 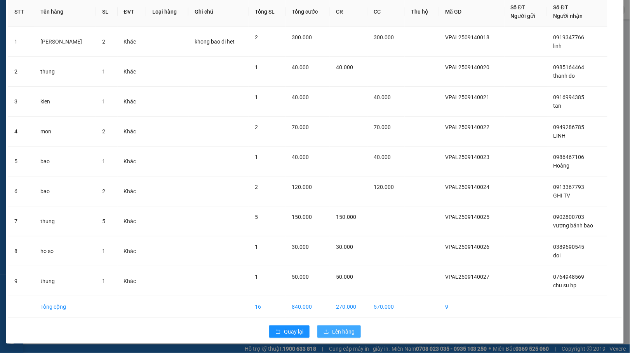 What do you see at coordinates (569, 16) in the screenshot?
I see `span: Người nhận` at bounding box center [569, 16].